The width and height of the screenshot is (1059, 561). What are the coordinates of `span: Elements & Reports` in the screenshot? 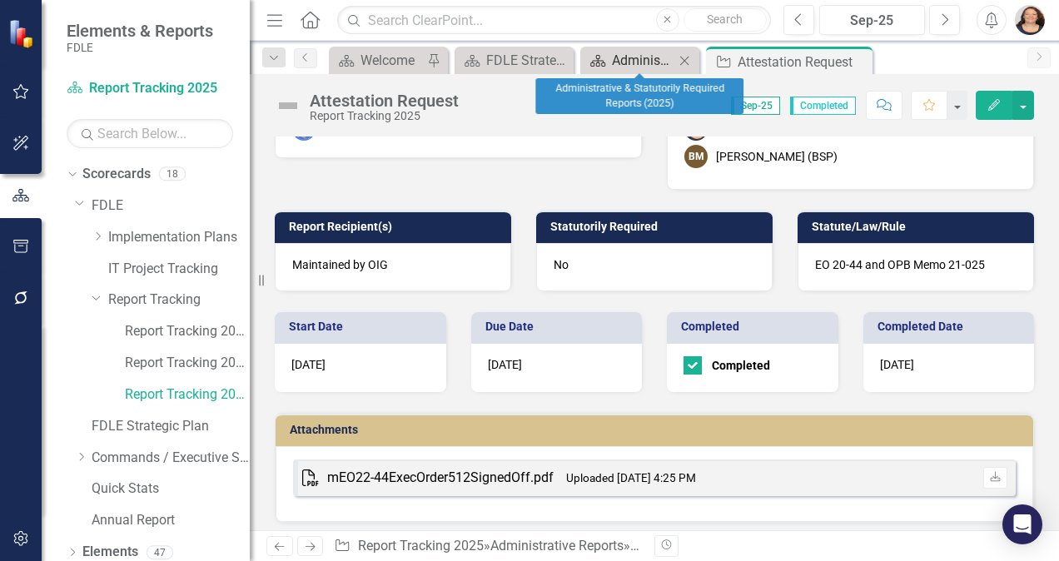 It's located at (140, 31).